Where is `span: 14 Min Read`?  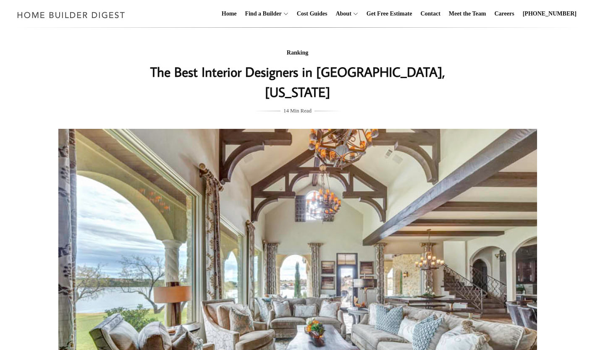 span: 14 Min Read is located at coordinates (297, 111).